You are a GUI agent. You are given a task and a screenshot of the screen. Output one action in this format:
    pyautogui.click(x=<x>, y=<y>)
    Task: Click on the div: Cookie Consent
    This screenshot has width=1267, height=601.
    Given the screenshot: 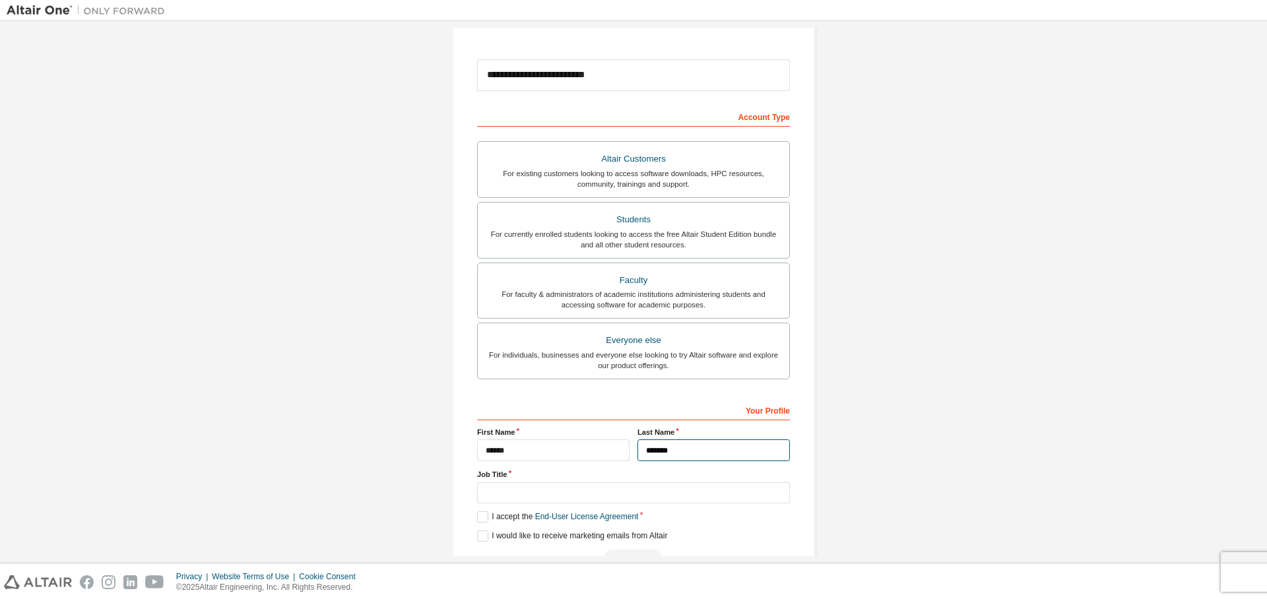 What is the action you would take?
    pyautogui.click(x=331, y=577)
    